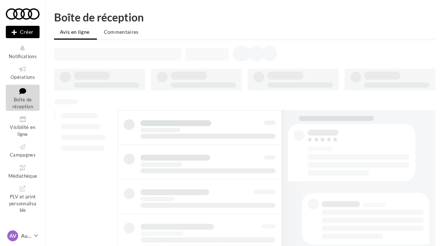  Describe the element at coordinates (23, 202) in the screenshot. I see `span: PLV et print personnalisable` at that location.